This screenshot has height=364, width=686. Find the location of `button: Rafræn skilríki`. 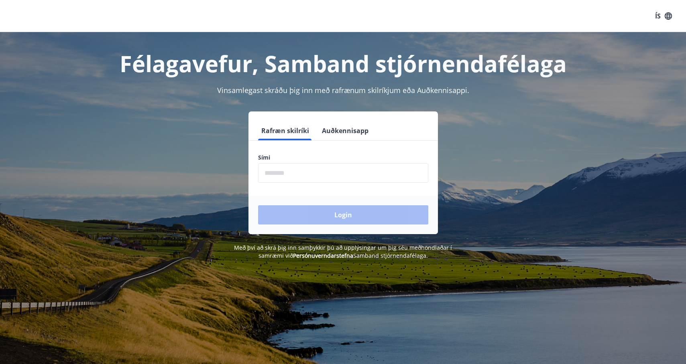

button: Rafræn skilríki is located at coordinates (285, 131).